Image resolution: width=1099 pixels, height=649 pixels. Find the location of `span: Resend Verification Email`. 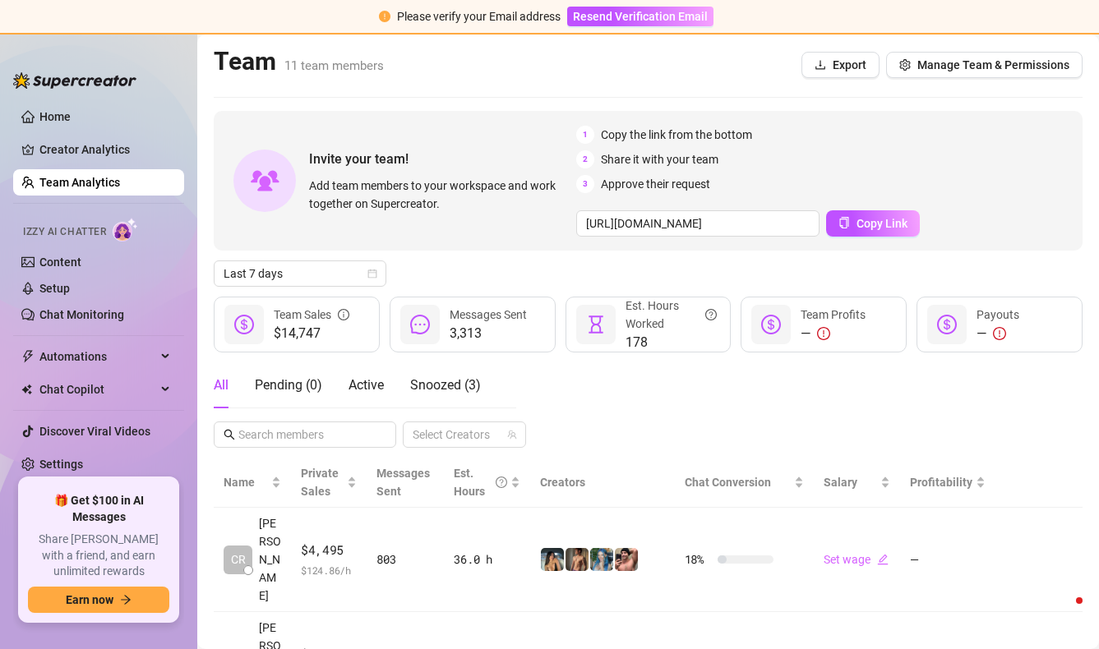

span: Resend Verification Email is located at coordinates (640, 16).